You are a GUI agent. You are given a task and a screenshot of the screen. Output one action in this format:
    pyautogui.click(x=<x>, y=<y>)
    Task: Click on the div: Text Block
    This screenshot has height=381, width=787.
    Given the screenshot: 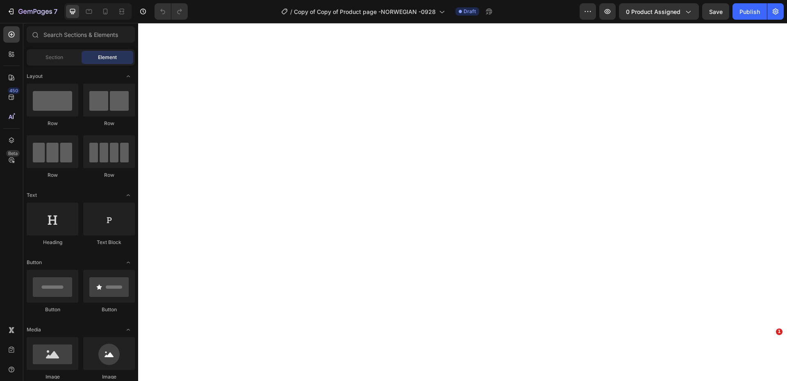 What is the action you would take?
    pyautogui.click(x=109, y=242)
    